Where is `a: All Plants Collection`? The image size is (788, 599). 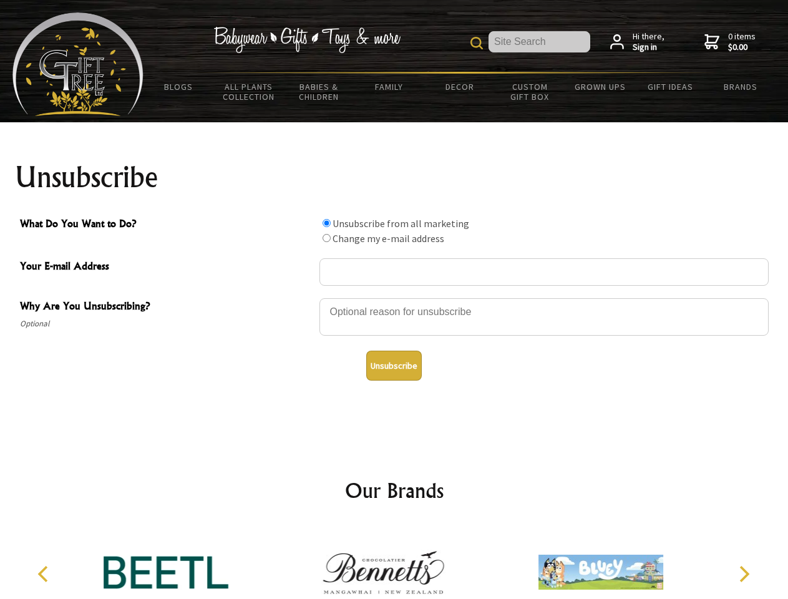 a: All Plants Collection is located at coordinates (249, 92).